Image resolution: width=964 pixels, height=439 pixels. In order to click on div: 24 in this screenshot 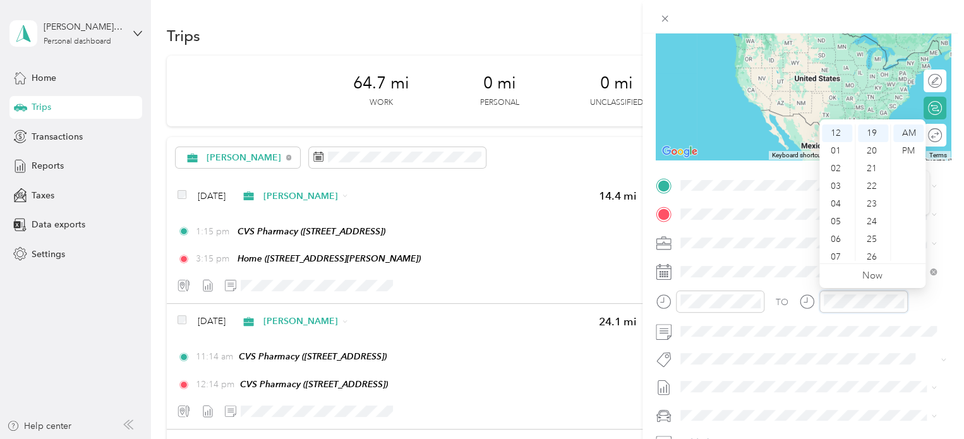, I will do `click(873, 222)`.